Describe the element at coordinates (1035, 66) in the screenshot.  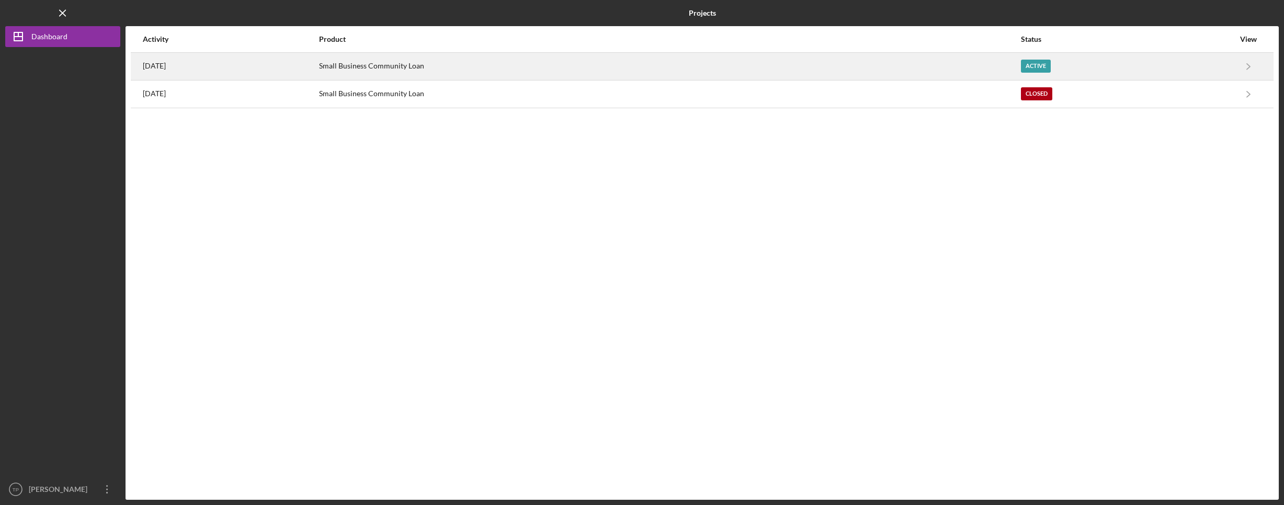
I see `div: Active` at that location.